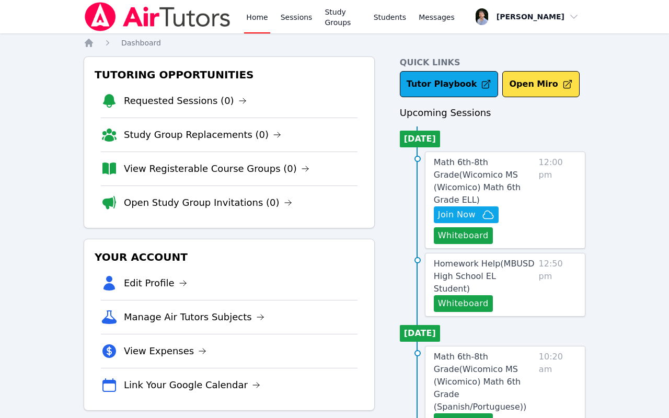  I want to click on h3: Your Account, so click(229, 257).